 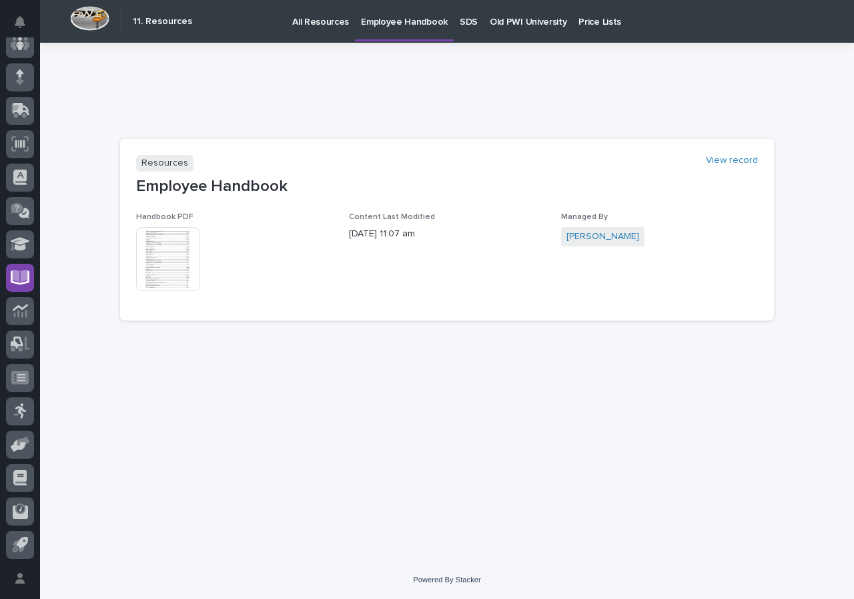 What do you see at coordinates (732, 160) in the screenshot?
I see `a: View record` at bounding box center [732, 160].